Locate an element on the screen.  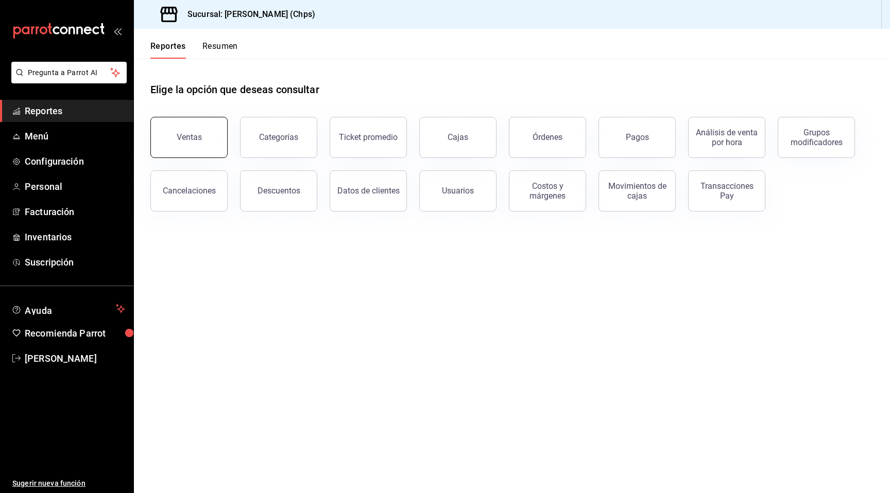
div: Costos y márgenes is located at coordinates (548, 191).